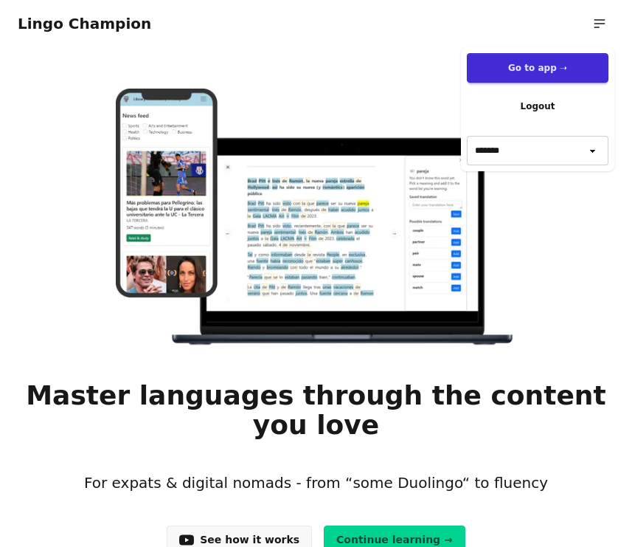 This screenshot has height=547, width=632. What do you see at coordinates (316, 410) in the screenshot?
I see `h1: Master languages through the content you love` at bounding box center [316, 410].